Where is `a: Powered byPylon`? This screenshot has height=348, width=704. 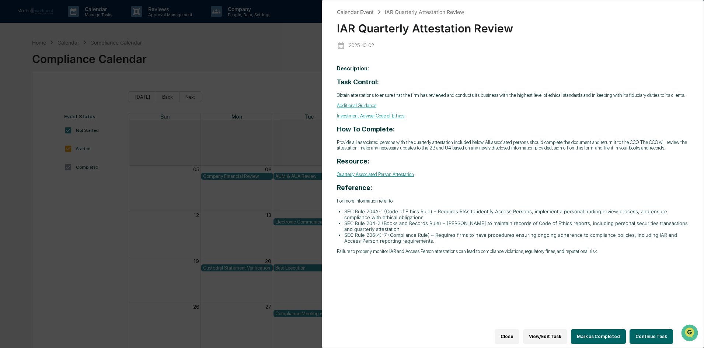
a: Powered byPylon is located at coordinates (70, 128).